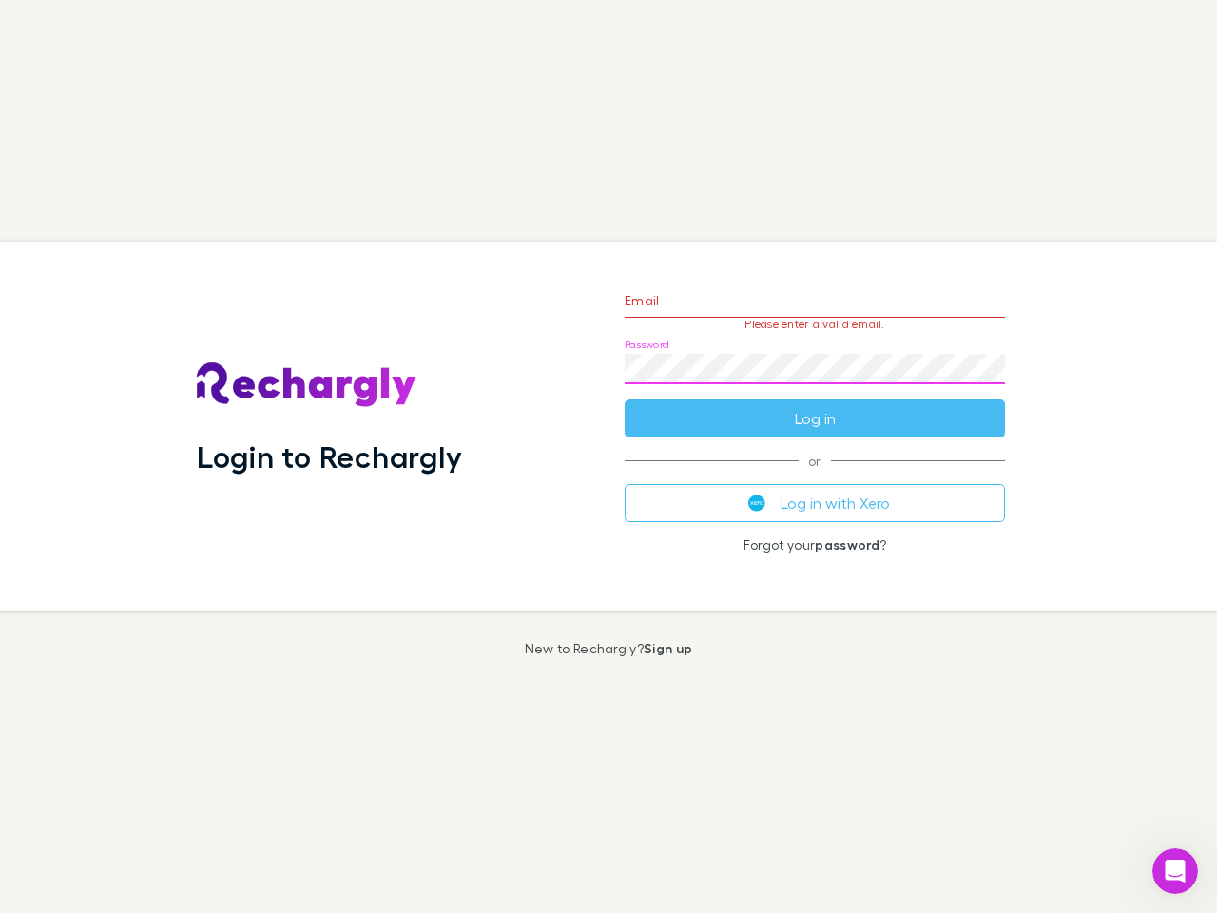 The width and height of the screenshot is (1217, 913). I want to click on p: Forgot your ?, so click(815, 545).